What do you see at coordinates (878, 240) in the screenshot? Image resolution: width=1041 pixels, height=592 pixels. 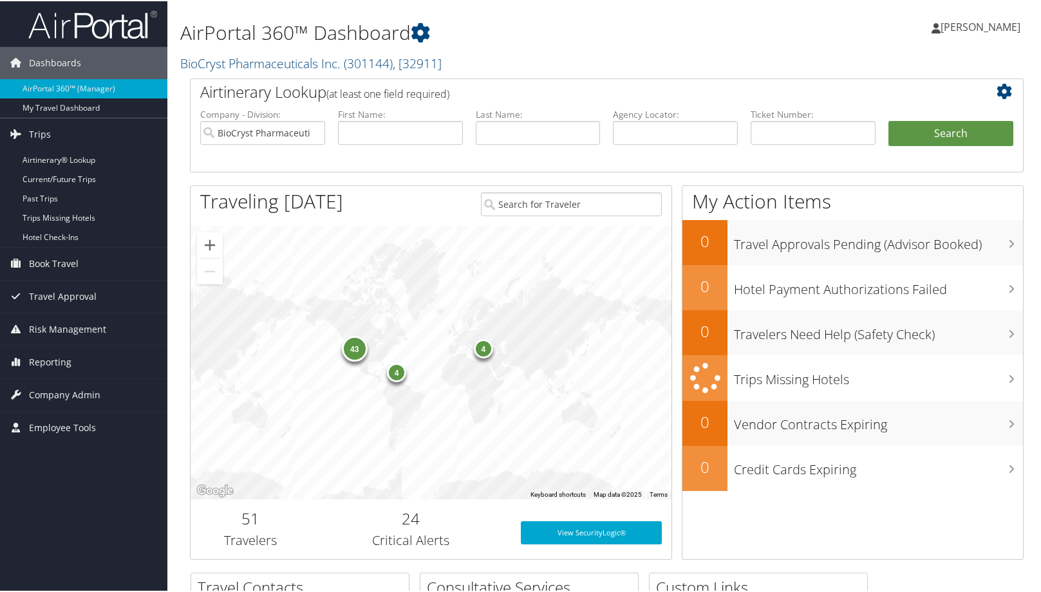 I see `h3: Travel Approvals Pending (Advisor Booked)` at bounding box center [878, 240].